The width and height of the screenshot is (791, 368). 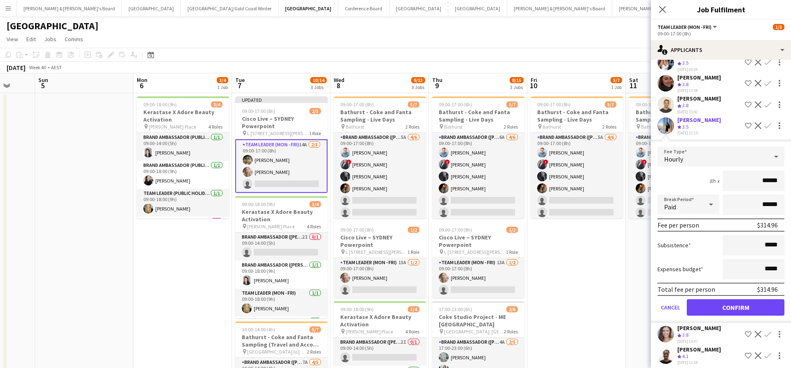 What do you see at coordinates (685, 105) in the screenshot?
I see `span: 3.8` at bounding box center [685, 105].